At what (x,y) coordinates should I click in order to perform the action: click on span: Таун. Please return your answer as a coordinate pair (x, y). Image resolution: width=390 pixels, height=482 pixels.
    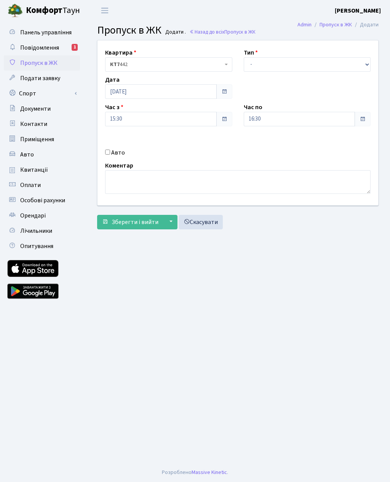
    Looking at the image, I should click on (53, 11).